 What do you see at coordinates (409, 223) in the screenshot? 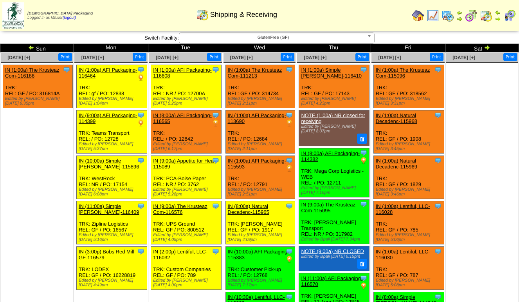
I see `div: TRK: REL: GF / PO: 785` at bounding box center [409, 223].